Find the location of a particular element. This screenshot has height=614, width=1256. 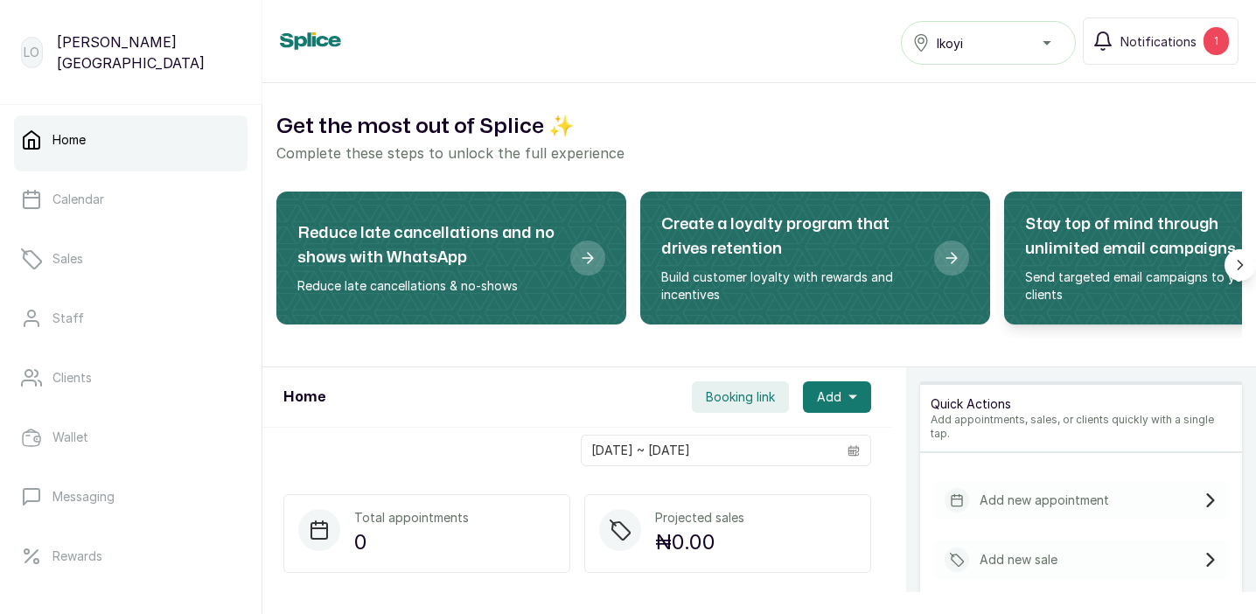

div: Create a loyalty program that drives retention is located at coordinates (815, 258).